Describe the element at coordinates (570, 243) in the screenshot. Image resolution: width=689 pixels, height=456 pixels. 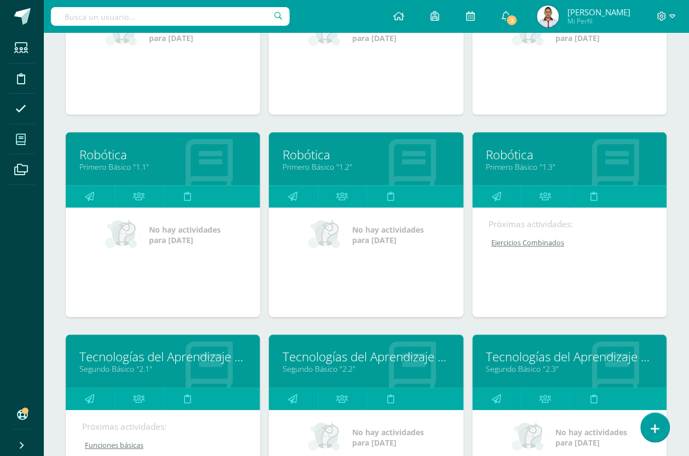
I see `a: Ejercicios Combinados` at that location.